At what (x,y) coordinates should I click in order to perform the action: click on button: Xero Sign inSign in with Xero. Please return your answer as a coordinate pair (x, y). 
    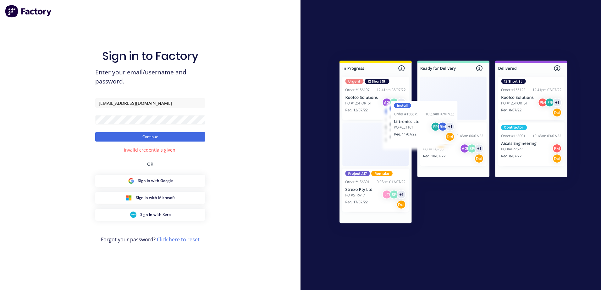
    Looking at the image, I should click on (150, 215).